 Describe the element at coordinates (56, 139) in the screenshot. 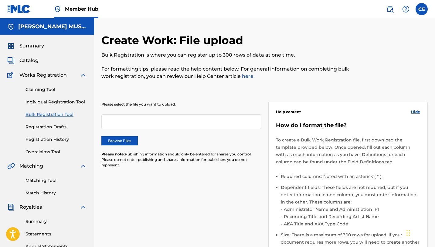

I see `a: Registration History` at that location.